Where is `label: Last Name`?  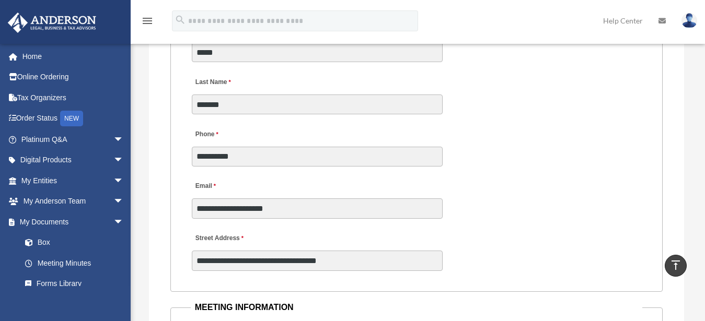 label: Last Name is located at coordinates (213, 82).